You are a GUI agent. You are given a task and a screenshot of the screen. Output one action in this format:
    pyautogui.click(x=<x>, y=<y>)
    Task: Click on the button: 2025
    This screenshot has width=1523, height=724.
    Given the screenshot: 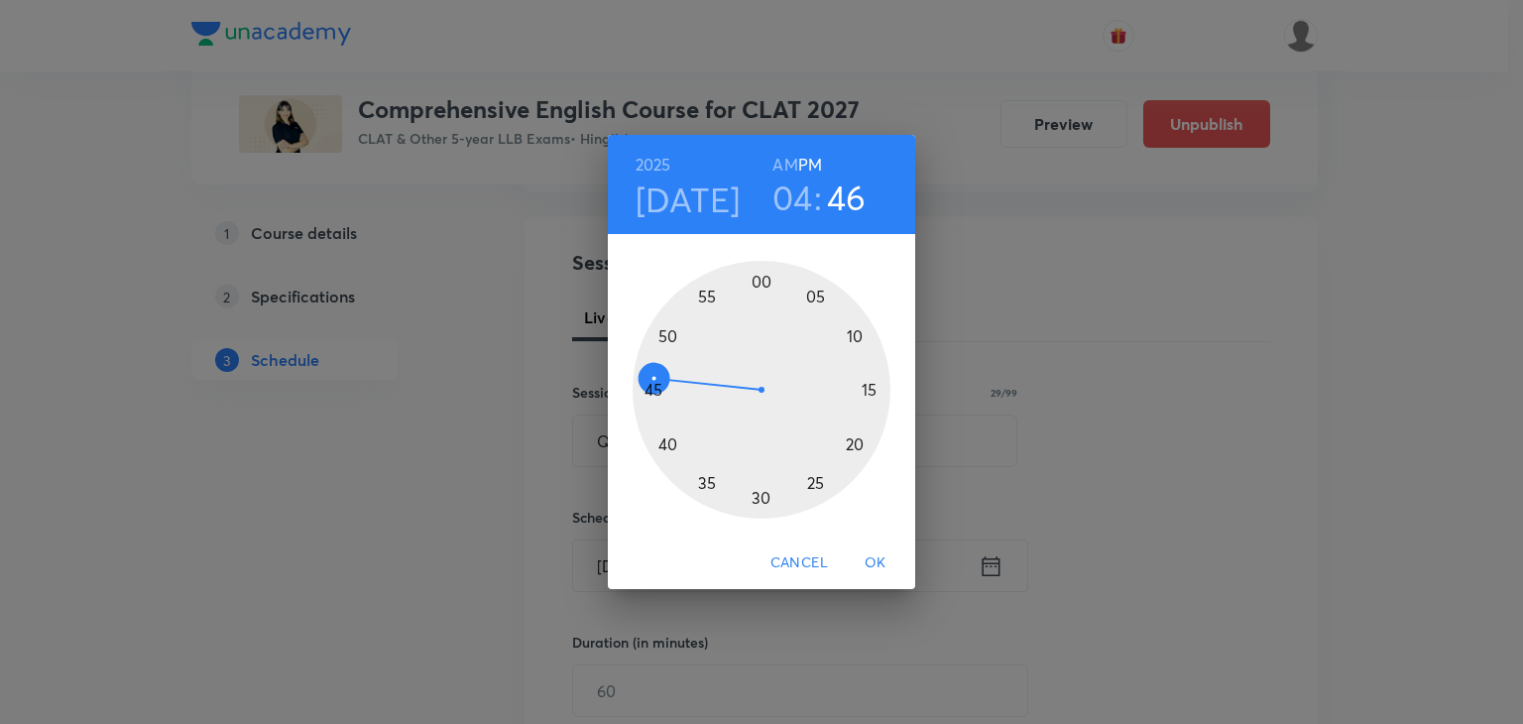 What is the action you would take?
    pyautogui.click(x=653, y=165)
    